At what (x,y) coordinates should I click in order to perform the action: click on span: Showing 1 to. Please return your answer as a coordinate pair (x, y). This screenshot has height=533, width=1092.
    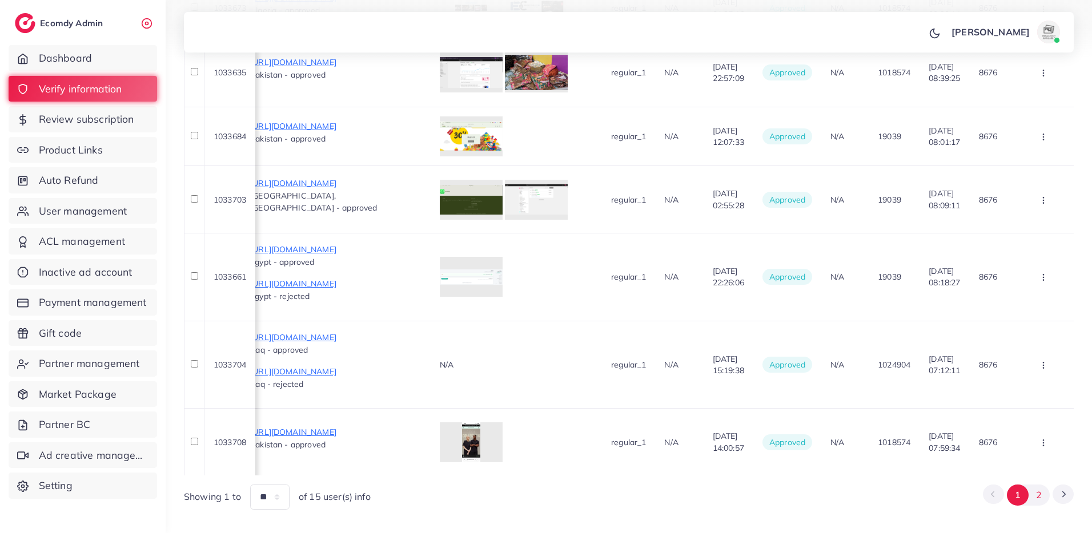
    Looking at the image, I should click on (212, 497).